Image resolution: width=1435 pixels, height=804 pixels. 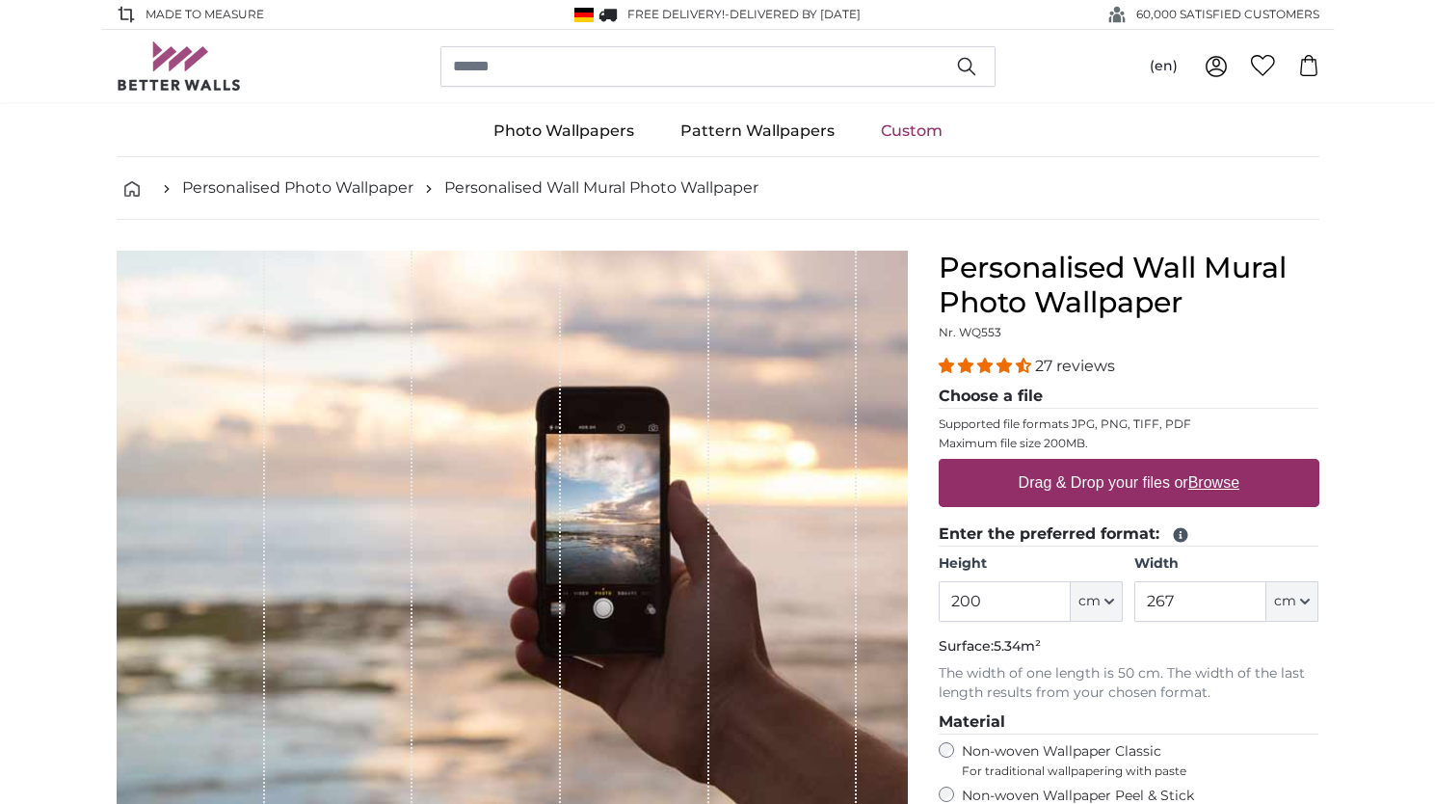 I want to click on span: 5.34m², so click(x=1017, y=646).